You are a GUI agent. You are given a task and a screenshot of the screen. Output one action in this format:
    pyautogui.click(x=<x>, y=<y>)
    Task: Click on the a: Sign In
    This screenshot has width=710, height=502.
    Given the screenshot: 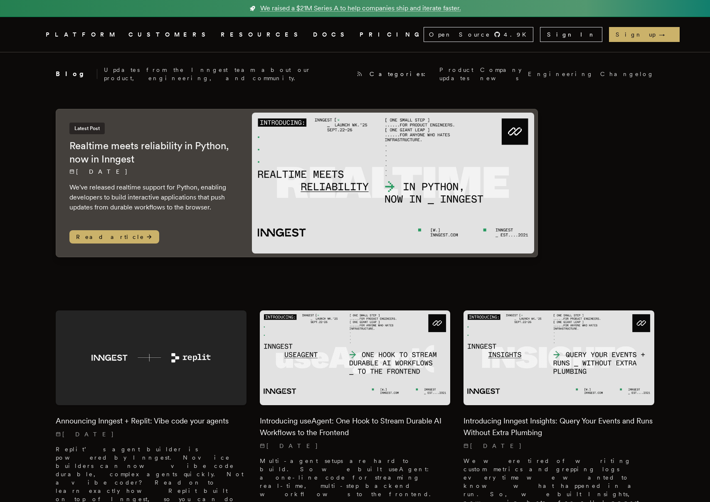 What is the action you would take?
    pyautogui.click(x=571, y=35)
    